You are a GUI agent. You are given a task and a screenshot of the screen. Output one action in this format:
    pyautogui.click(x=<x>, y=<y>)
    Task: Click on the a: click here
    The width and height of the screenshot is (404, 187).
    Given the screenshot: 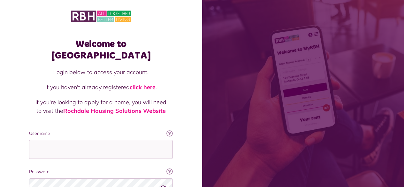 What is the action you would take?
    pyautogui.click(x=142, y=87)
    